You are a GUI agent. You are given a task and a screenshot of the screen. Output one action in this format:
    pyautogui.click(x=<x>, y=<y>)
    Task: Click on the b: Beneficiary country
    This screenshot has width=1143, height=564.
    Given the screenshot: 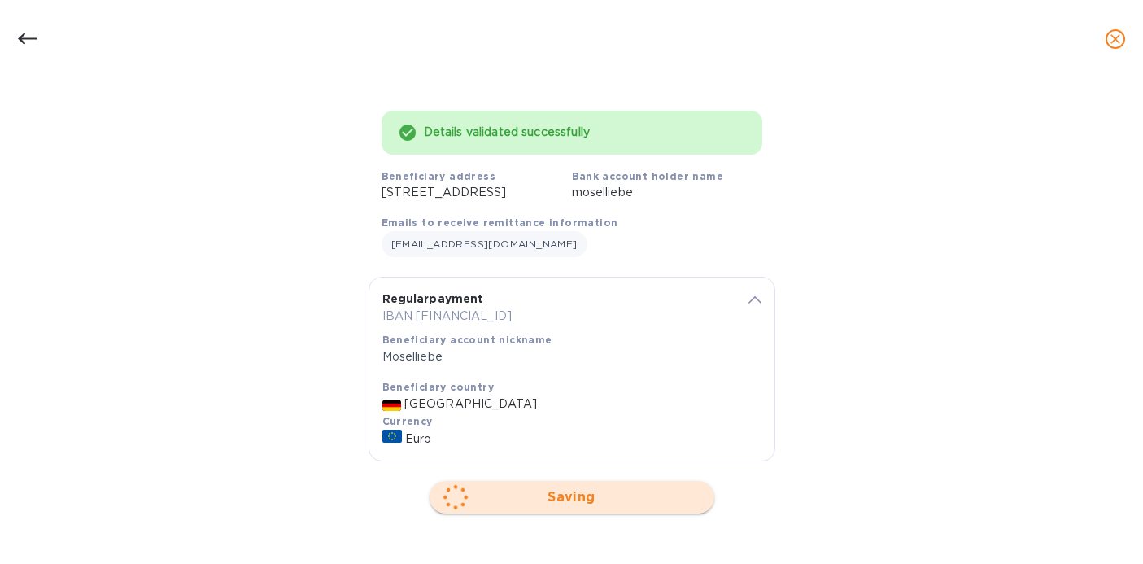 What is the action you would take?
    pyautogui.click(x=439, y=387)
    